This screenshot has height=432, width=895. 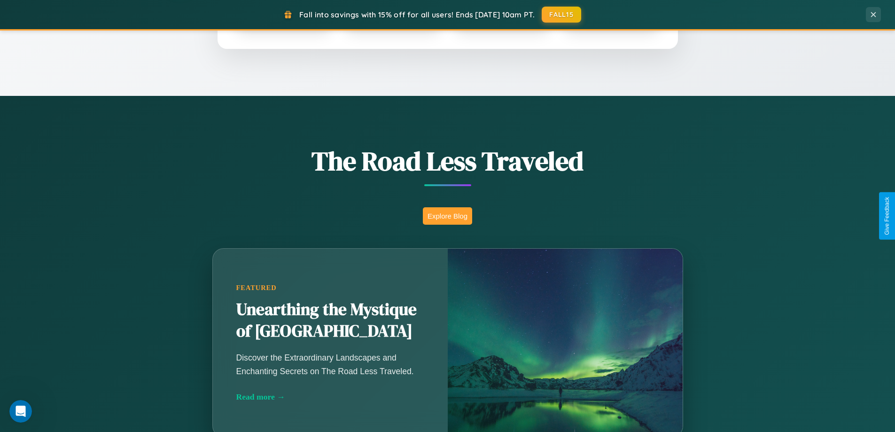 I want to click on div: Read more →, so click(x=330, y=397).